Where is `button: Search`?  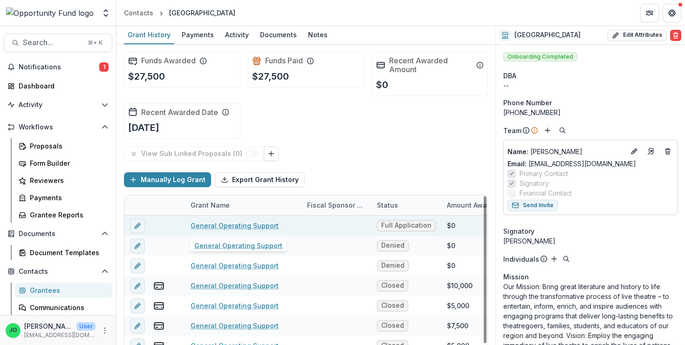 button: Search is located at coordinates (562, 130).